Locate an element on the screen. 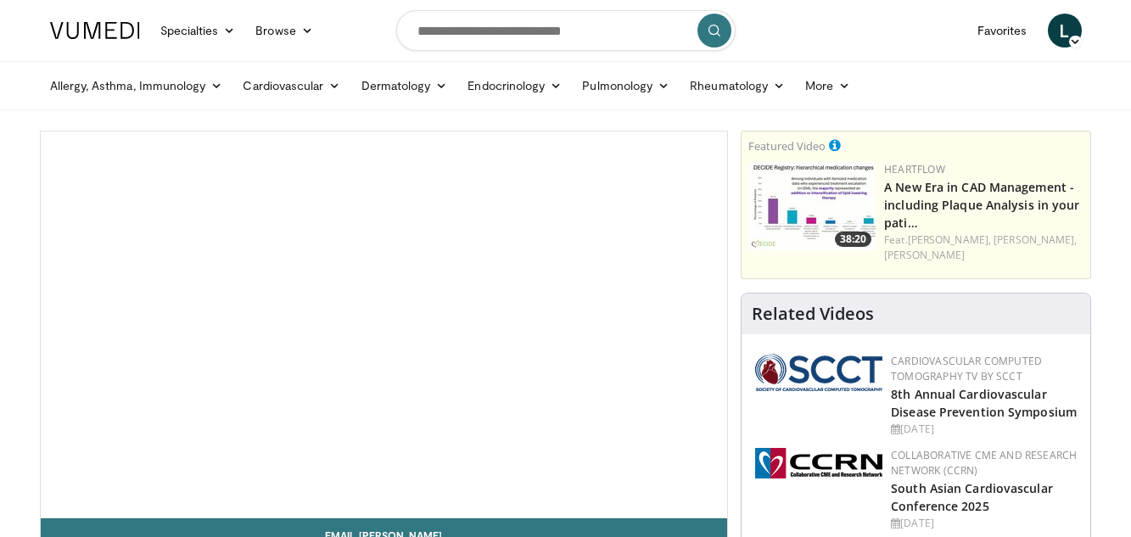  a: Allergy, Asthma, Immunology is located at coordinates (137, 86).